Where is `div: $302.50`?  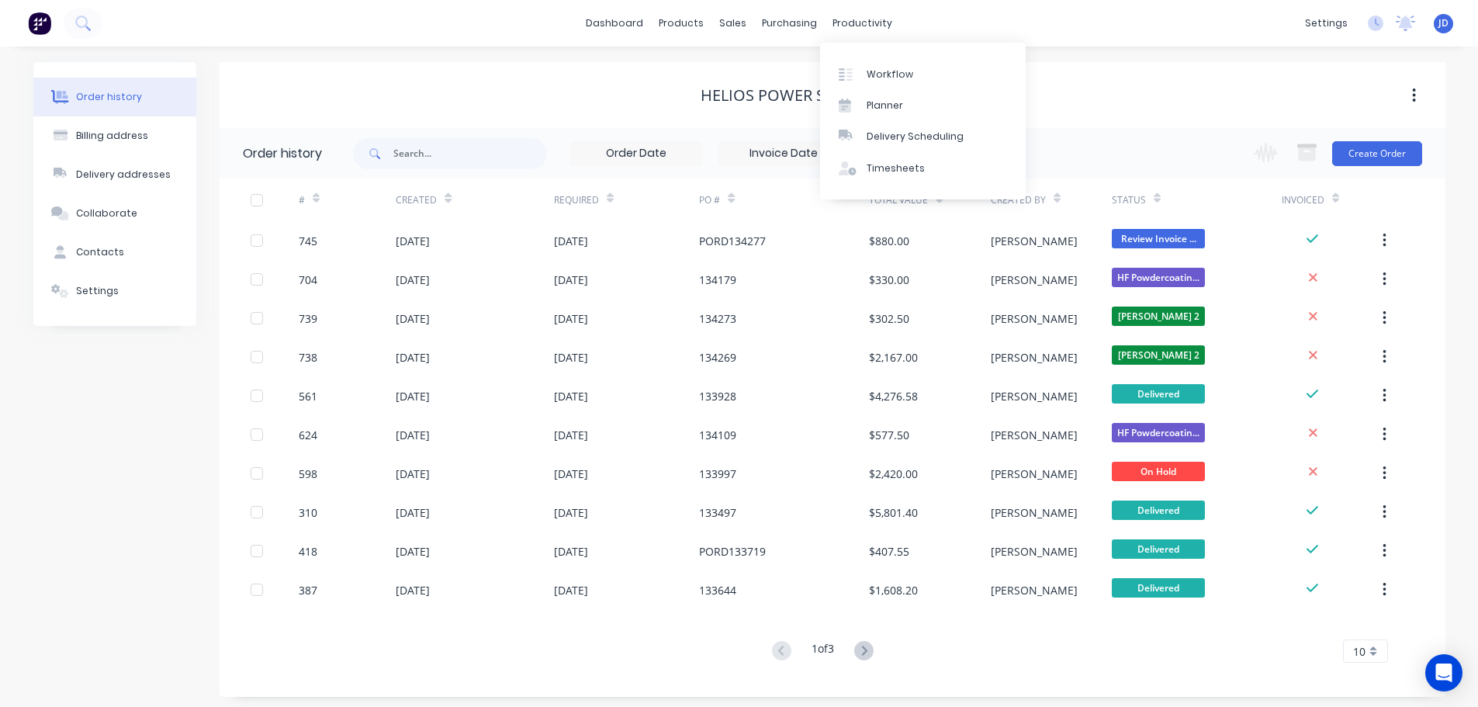 div: $302.50 is located at coordinates (889, 318).